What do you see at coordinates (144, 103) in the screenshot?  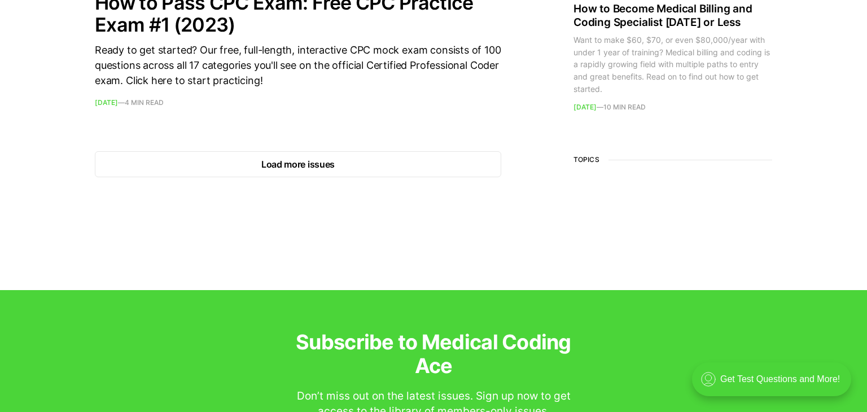 I see `span: 4 min read` at bounding box center [144, 103].